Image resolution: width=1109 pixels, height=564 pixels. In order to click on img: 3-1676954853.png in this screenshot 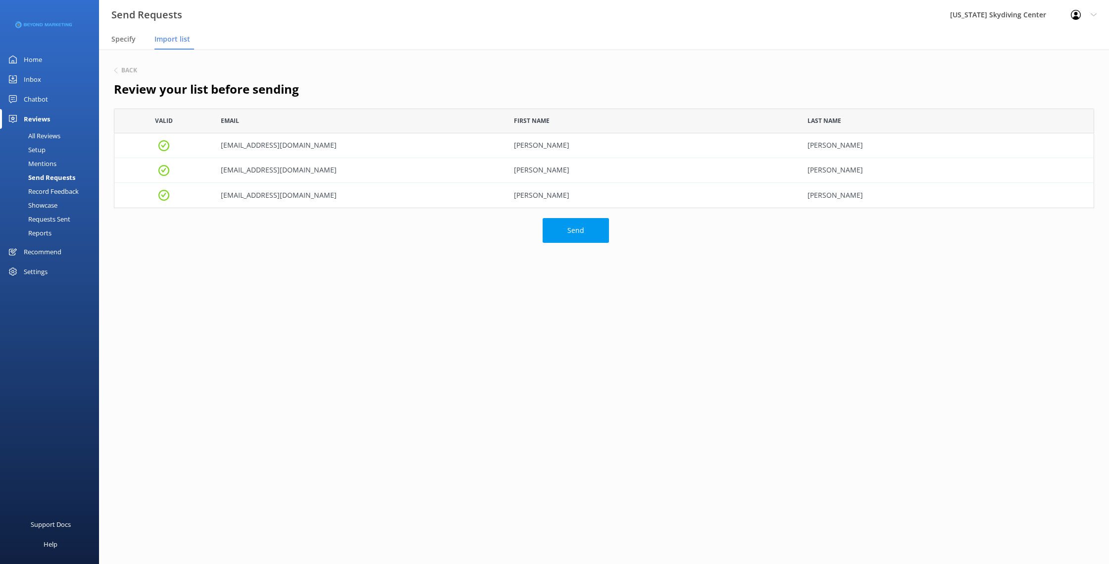, I will do `click(43, 25)`.